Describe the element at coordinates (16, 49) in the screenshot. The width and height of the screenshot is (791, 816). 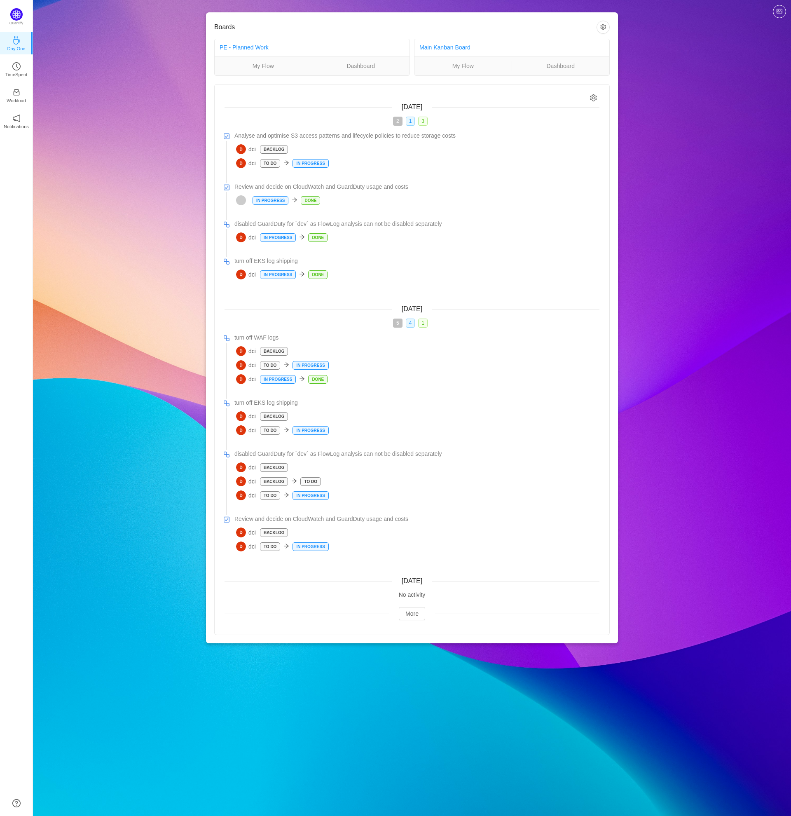
I see `p: Day One` at that location.